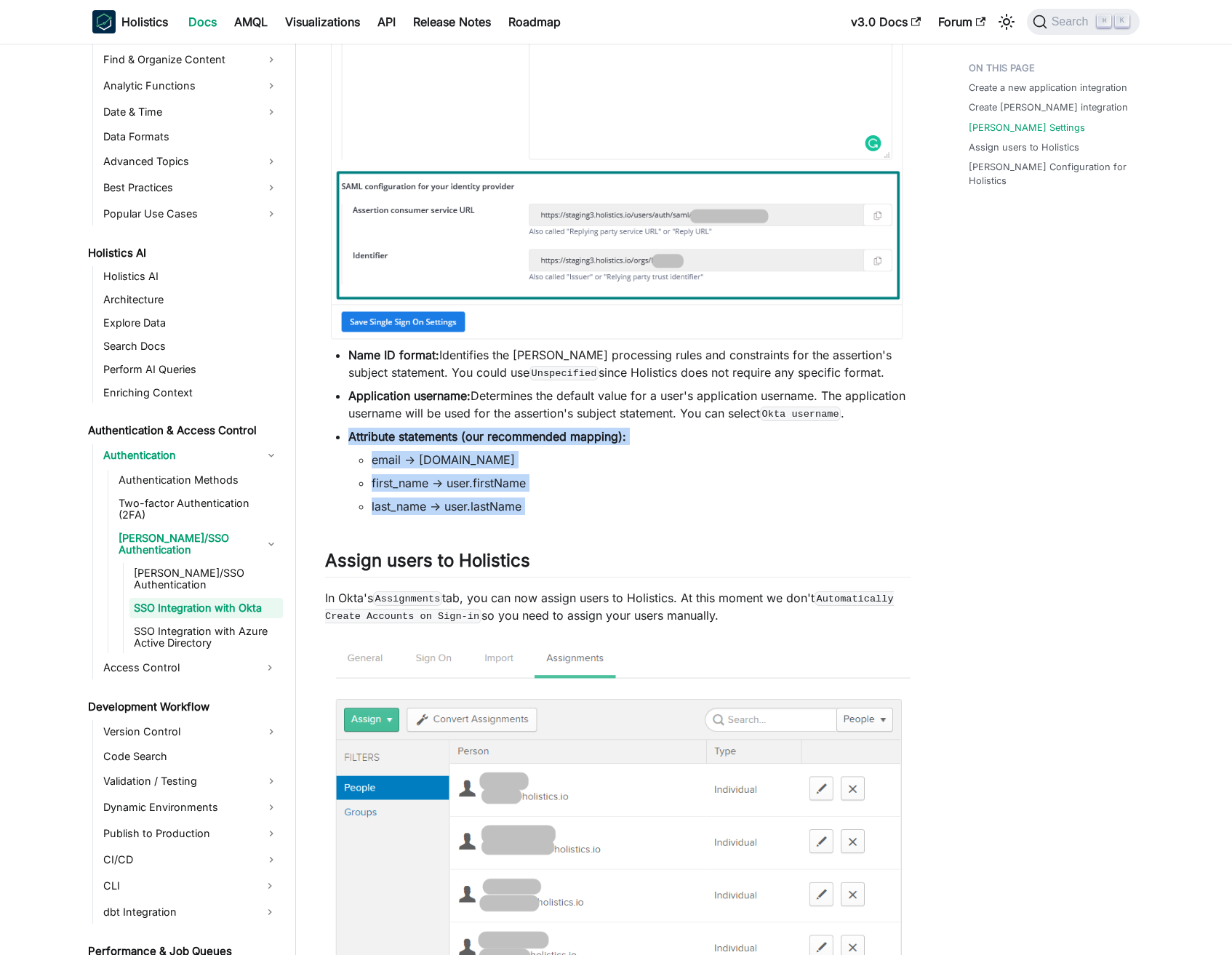 This screenshot has width=1232, height=955. What do you see at coordinates (191, 731) in the screenshot?
I see `a: Version Control` at bounding box center [191, 731].